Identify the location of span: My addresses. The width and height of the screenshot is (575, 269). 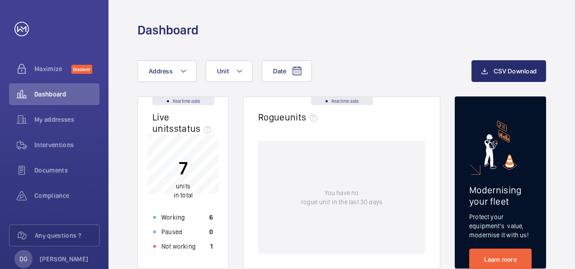
(67, 119).